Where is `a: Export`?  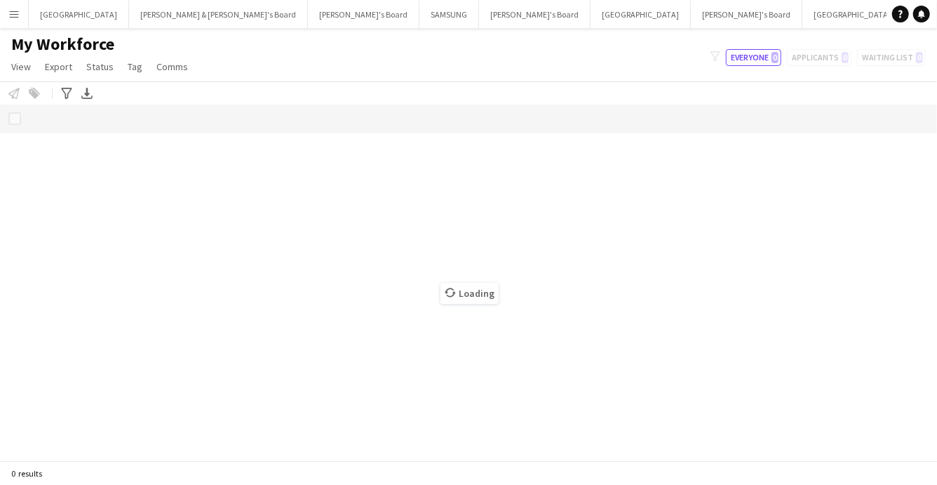 a: Export is located at coordinates (58, 67).